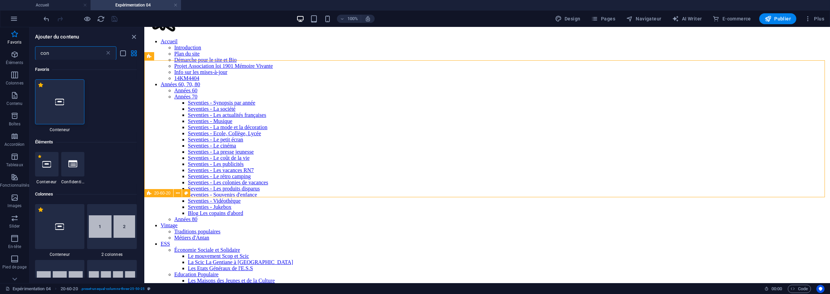 Image resolution: width=830 pixels, height=294 pixels. What do you see at coordinates (86, 142) in the screenshot?
I see `h6: Éléments` at bounding box center [86, 142].